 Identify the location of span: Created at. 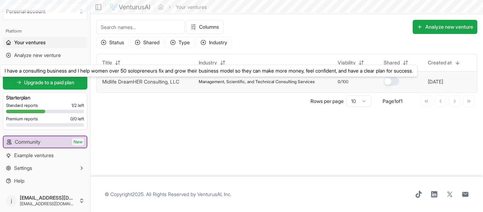
(440, 63).